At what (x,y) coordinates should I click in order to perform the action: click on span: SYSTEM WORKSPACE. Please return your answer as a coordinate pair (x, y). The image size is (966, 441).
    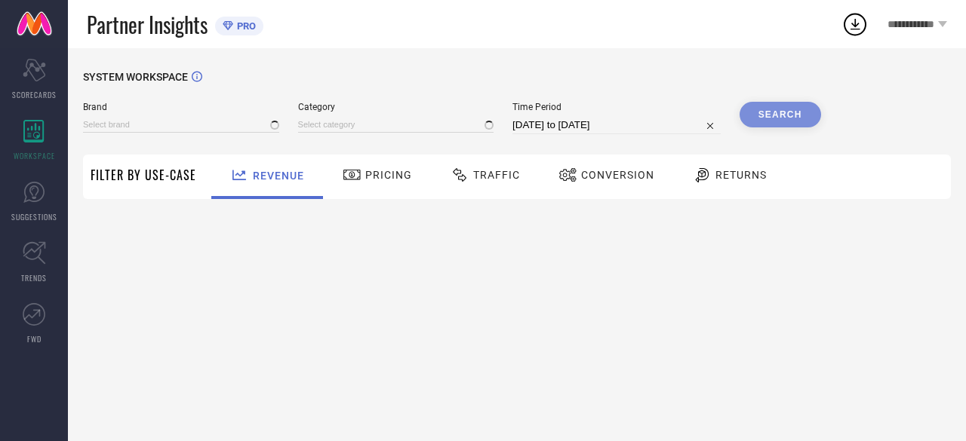
    Looking at the image, I should click on (135, 77).